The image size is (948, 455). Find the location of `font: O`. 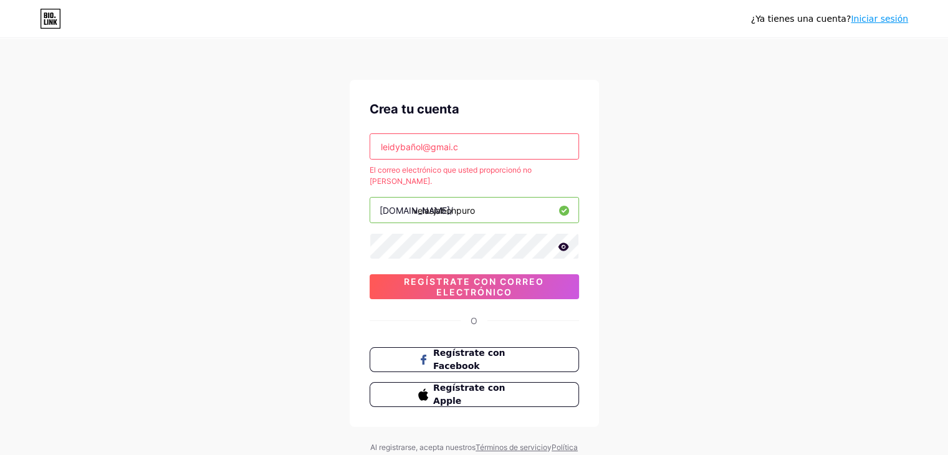

font: O is located at coordinates (474, 320).